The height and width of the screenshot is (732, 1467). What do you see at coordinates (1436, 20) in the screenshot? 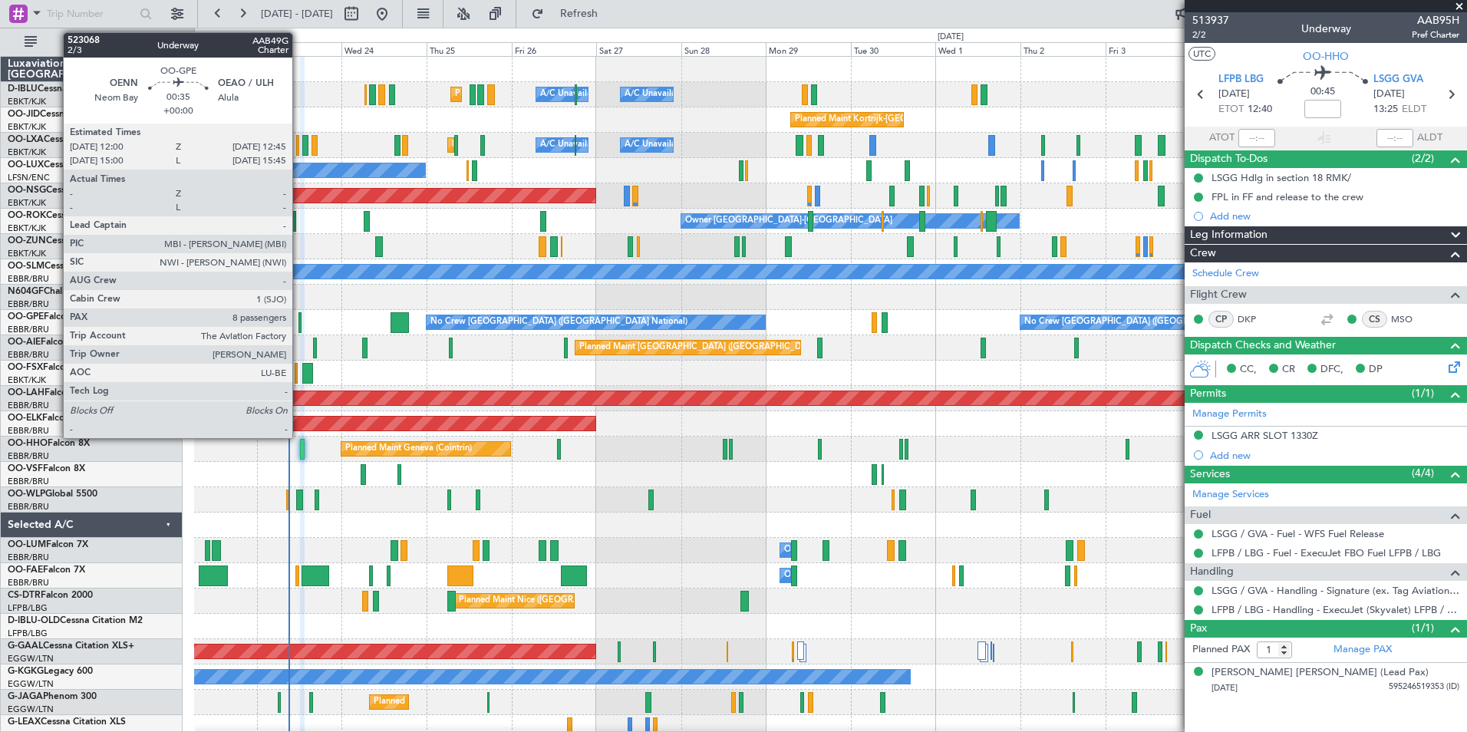
I see `span: AAB95H` at bounding box center [1436, 20].